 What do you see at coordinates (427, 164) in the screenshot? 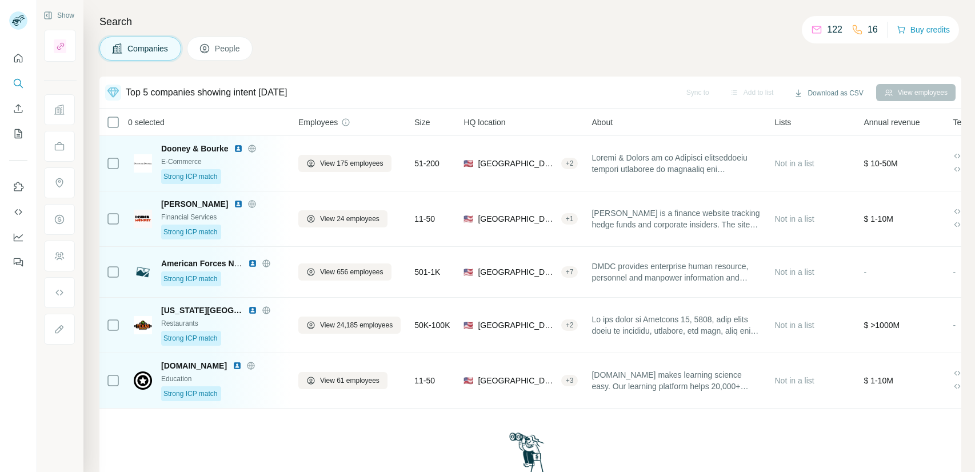
I see `span: 51-200` at bounding box center [427, 164].